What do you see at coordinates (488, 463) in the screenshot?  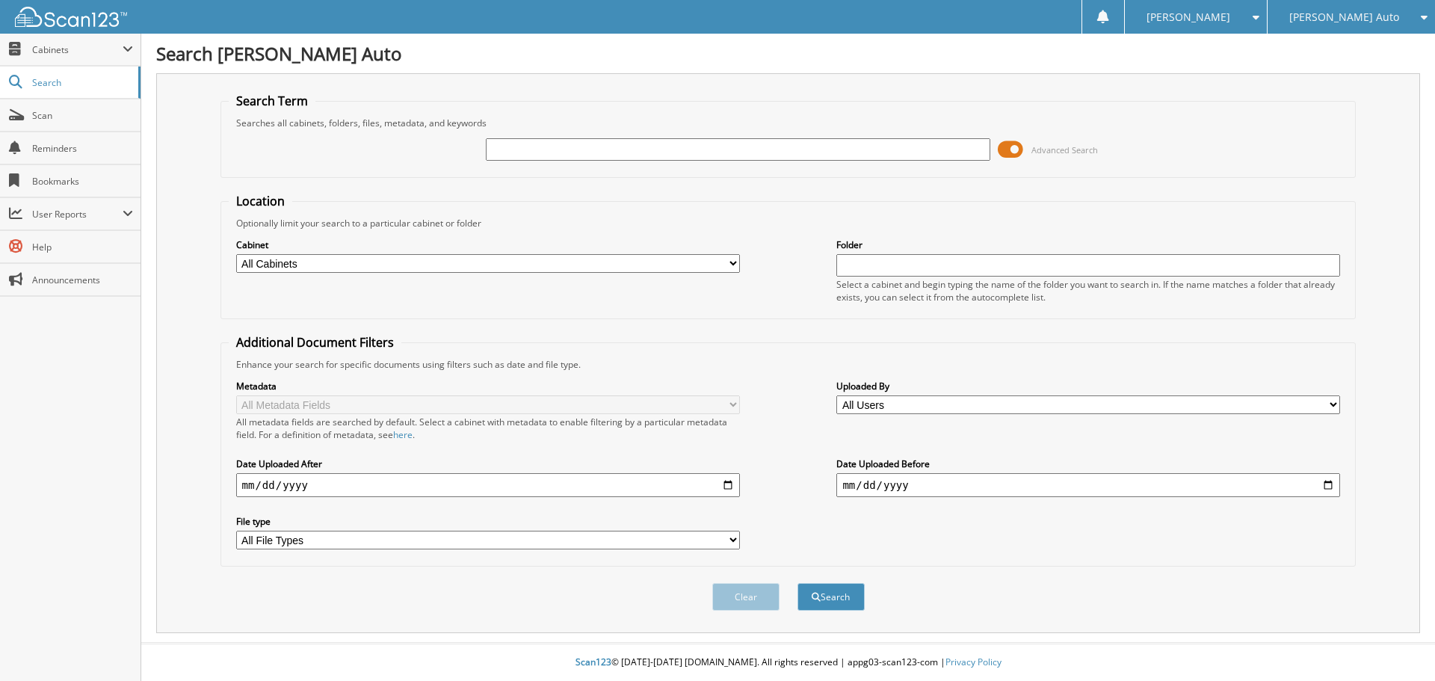 I see `label: Date Uploaded After` at bounding box center [488, 463].